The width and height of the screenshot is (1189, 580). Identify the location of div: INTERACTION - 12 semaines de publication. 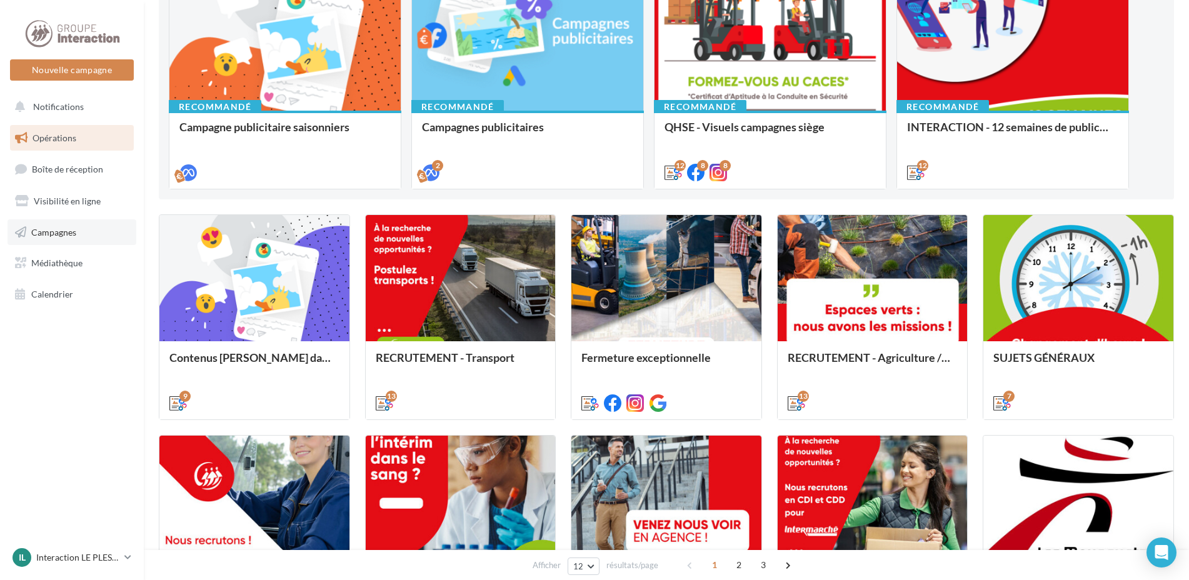
(1013, 133).